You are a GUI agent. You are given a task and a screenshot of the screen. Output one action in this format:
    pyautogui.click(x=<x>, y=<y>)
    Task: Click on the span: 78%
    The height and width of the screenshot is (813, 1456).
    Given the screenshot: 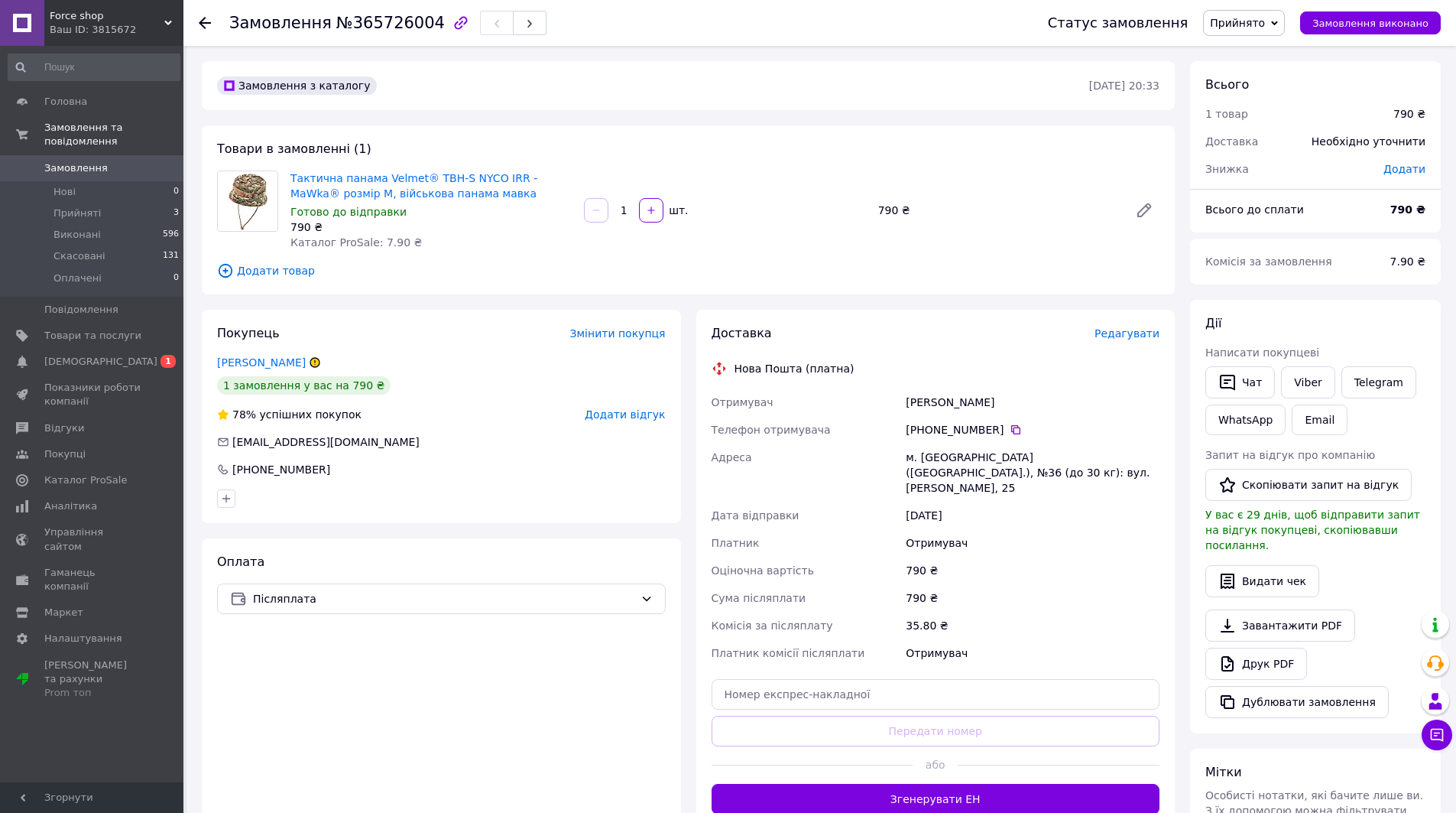 What is the action you would take?
    pyautogui.click(x=244, y=415)
    